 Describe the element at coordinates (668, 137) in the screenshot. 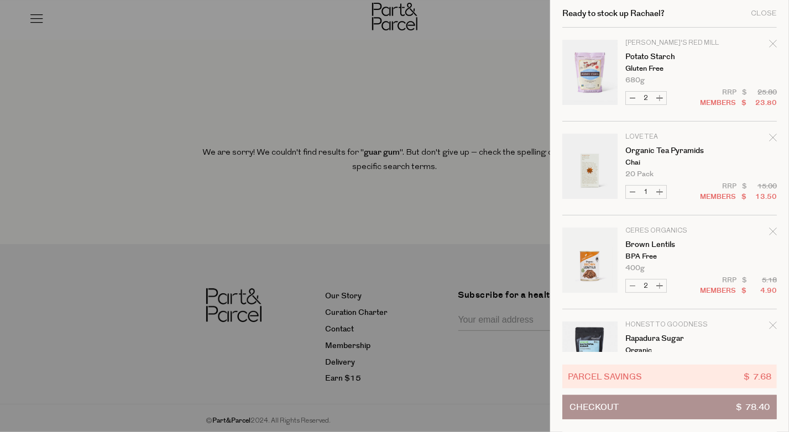

I see `p: Love Tea` at that location.